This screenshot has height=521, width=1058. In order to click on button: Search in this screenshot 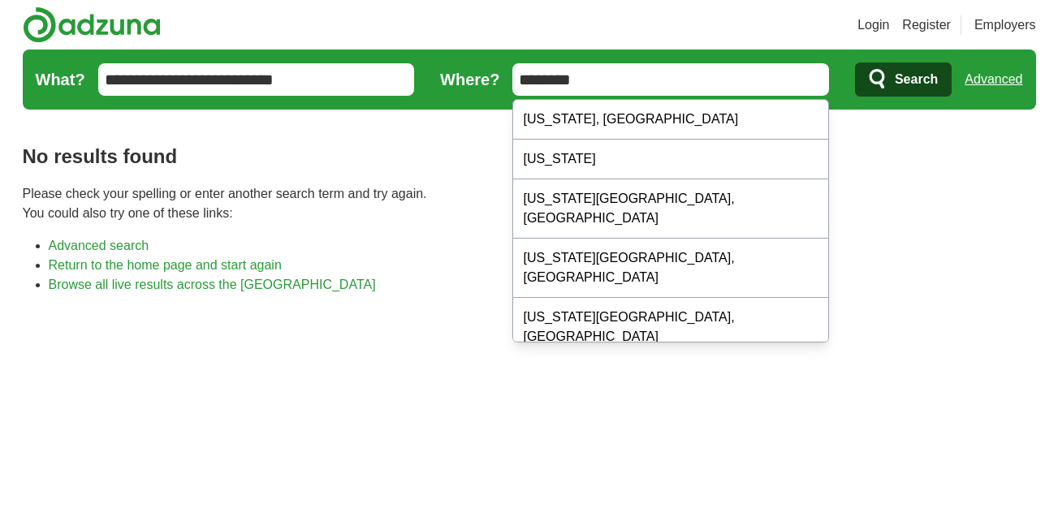, I will do `click(903, 80)`.